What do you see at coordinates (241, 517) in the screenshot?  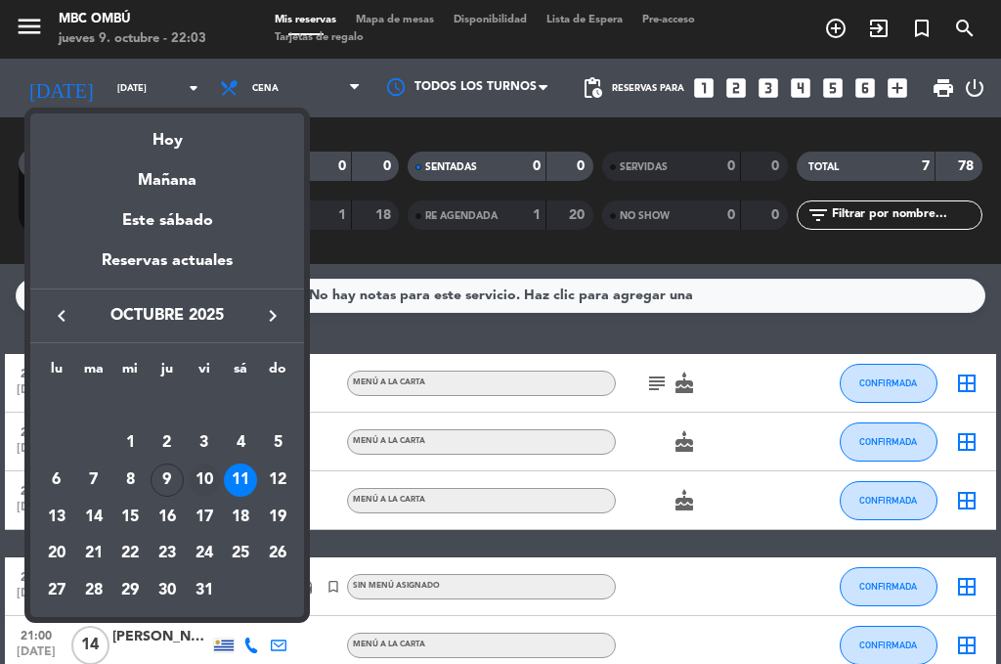 I see `td: 18 de octubre de 2025` at bounding box center [241, 517].